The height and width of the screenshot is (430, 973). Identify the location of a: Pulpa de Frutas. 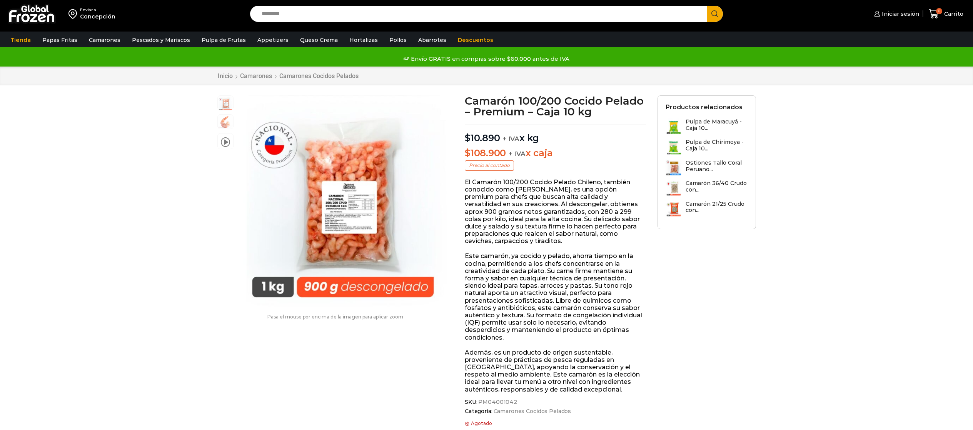
(224, 40).